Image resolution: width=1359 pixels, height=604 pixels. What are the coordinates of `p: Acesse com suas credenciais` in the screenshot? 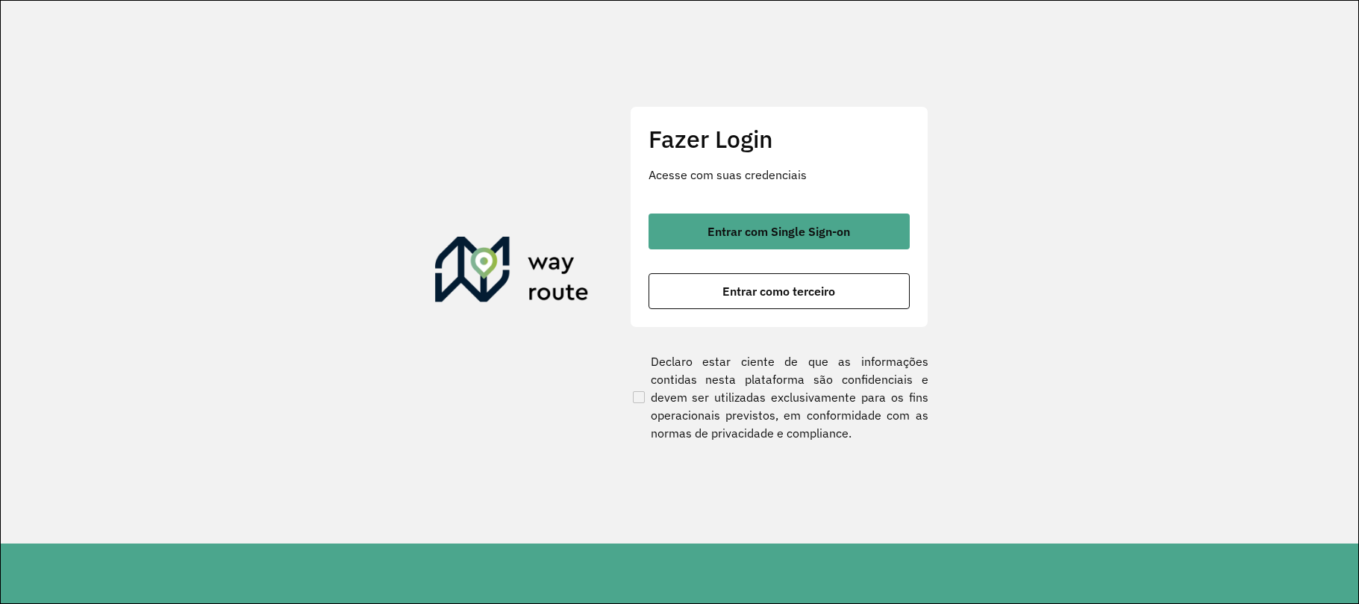 It's located at (779, 175).